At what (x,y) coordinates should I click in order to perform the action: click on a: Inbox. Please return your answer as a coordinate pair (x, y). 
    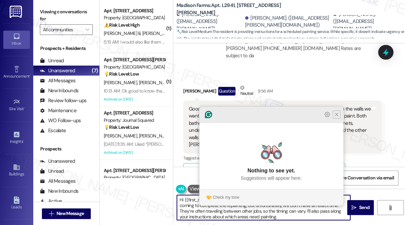
    Looking at the image, I should click on (17, 40).